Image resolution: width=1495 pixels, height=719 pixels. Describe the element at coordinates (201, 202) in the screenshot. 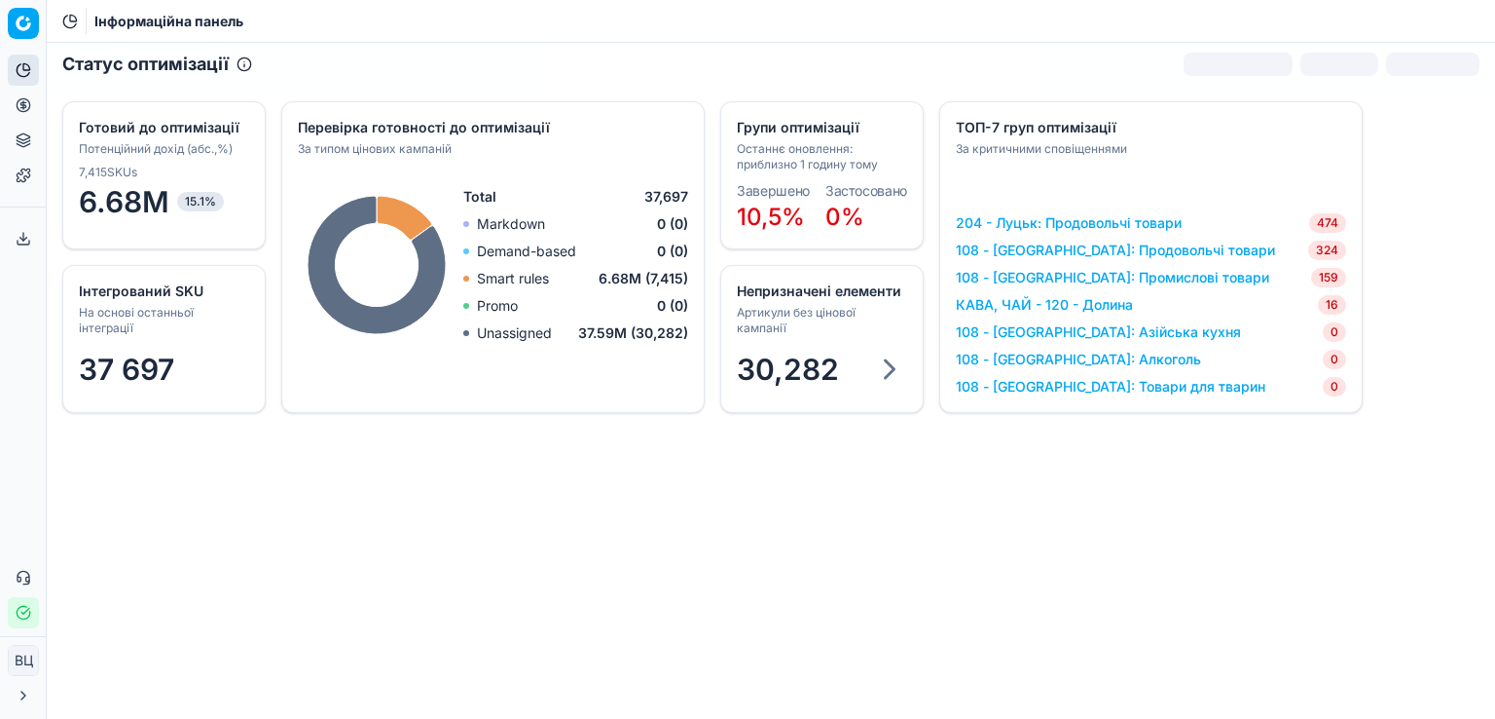

I see `span: 15.1%` at that location.